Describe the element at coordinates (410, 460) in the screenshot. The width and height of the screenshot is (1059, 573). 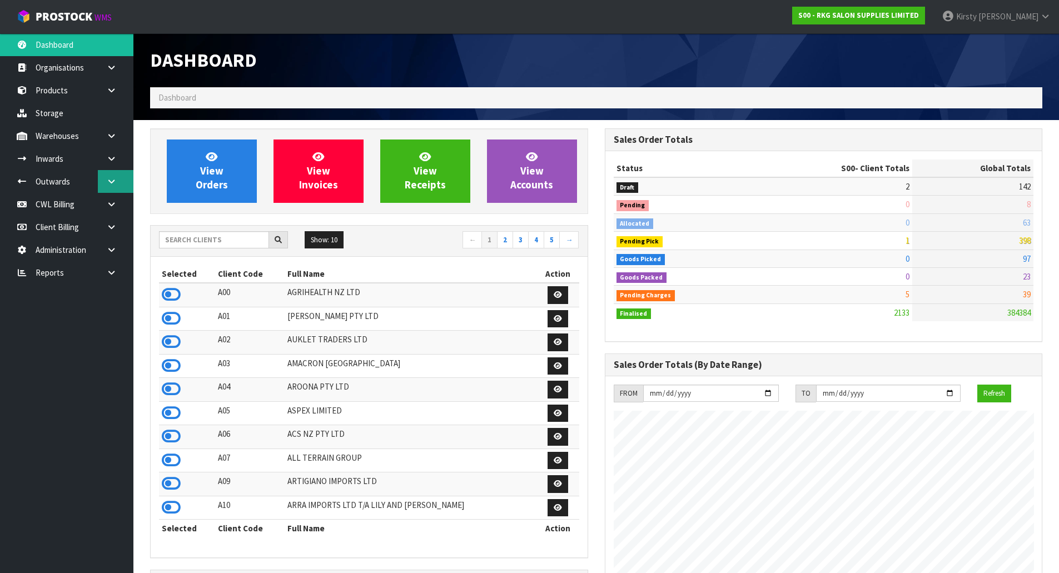
I see `td: ALL TERRAIN GROUP` at that location.